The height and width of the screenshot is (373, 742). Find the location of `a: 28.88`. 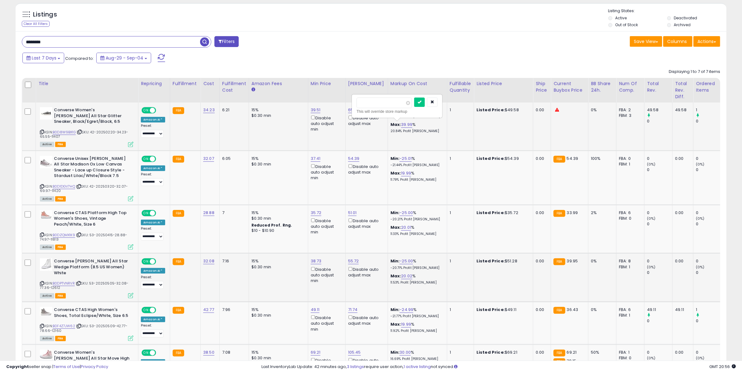

a: 28.88 is located at coordinates (209, 213).